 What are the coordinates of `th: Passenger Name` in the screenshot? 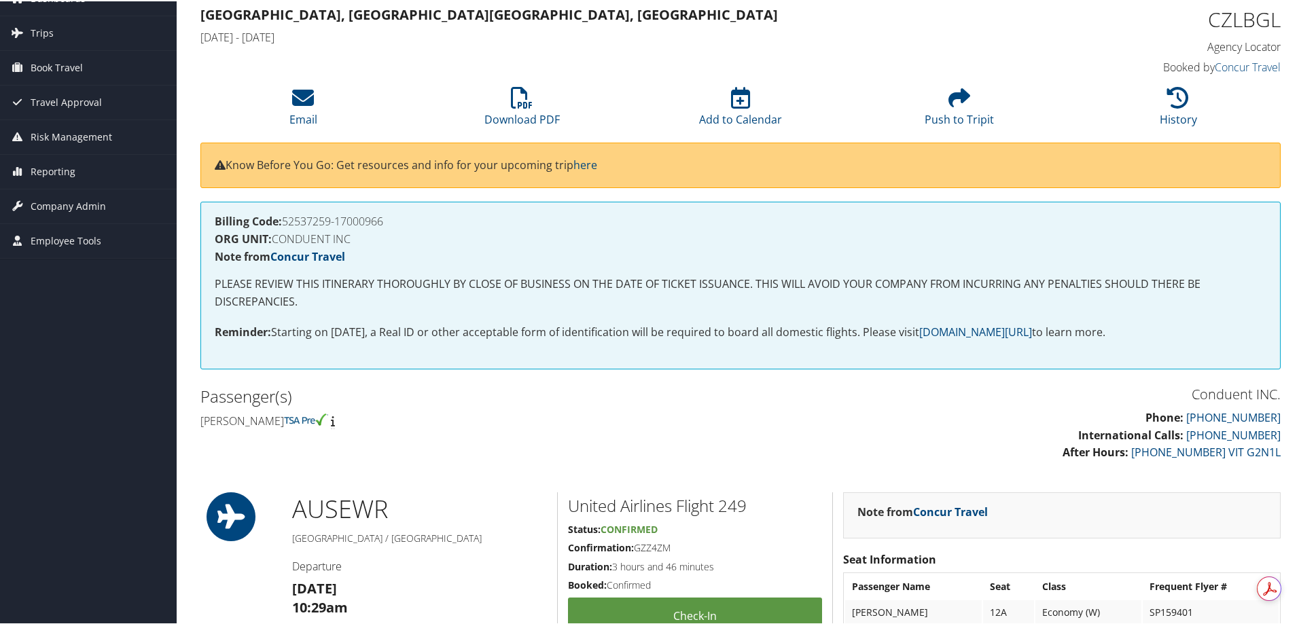 It's located at (913, 586).